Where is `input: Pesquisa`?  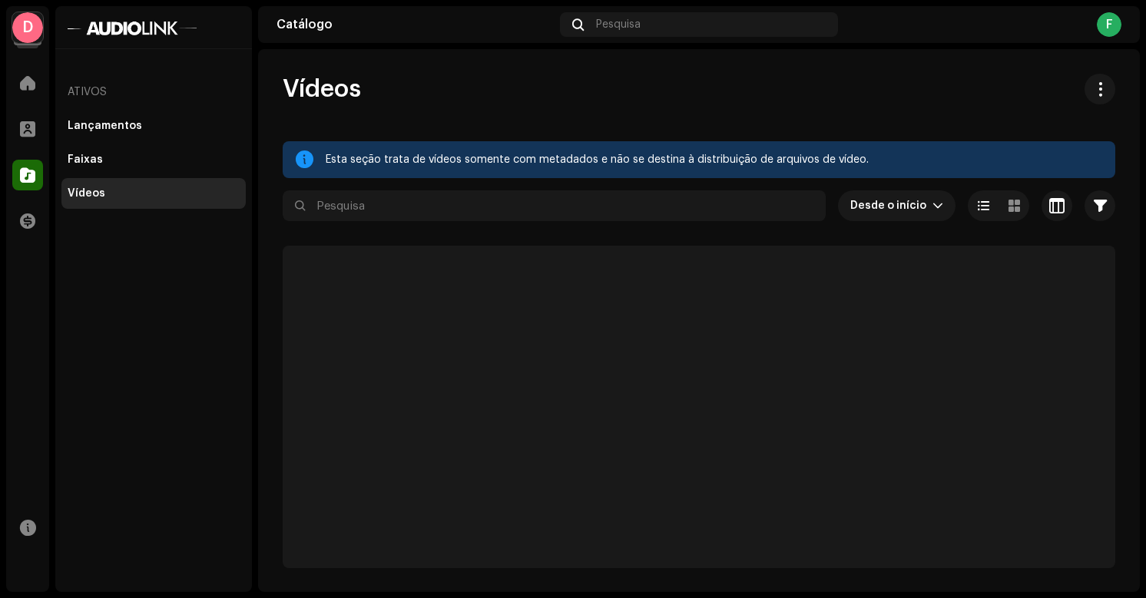 input: Pesquisa is located at coordinates (554, 206).